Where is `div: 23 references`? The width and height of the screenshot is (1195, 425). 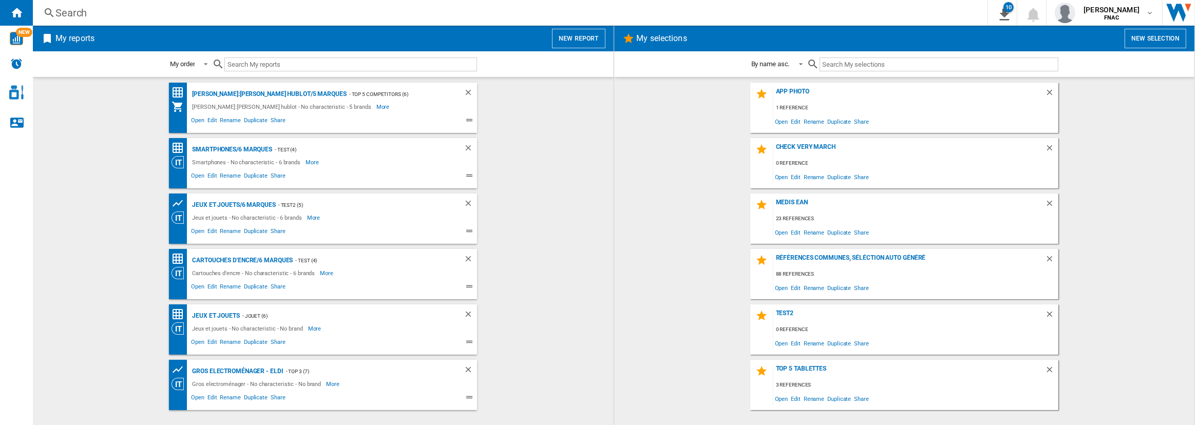 div: 23 references is located at coordinates (915, 219).